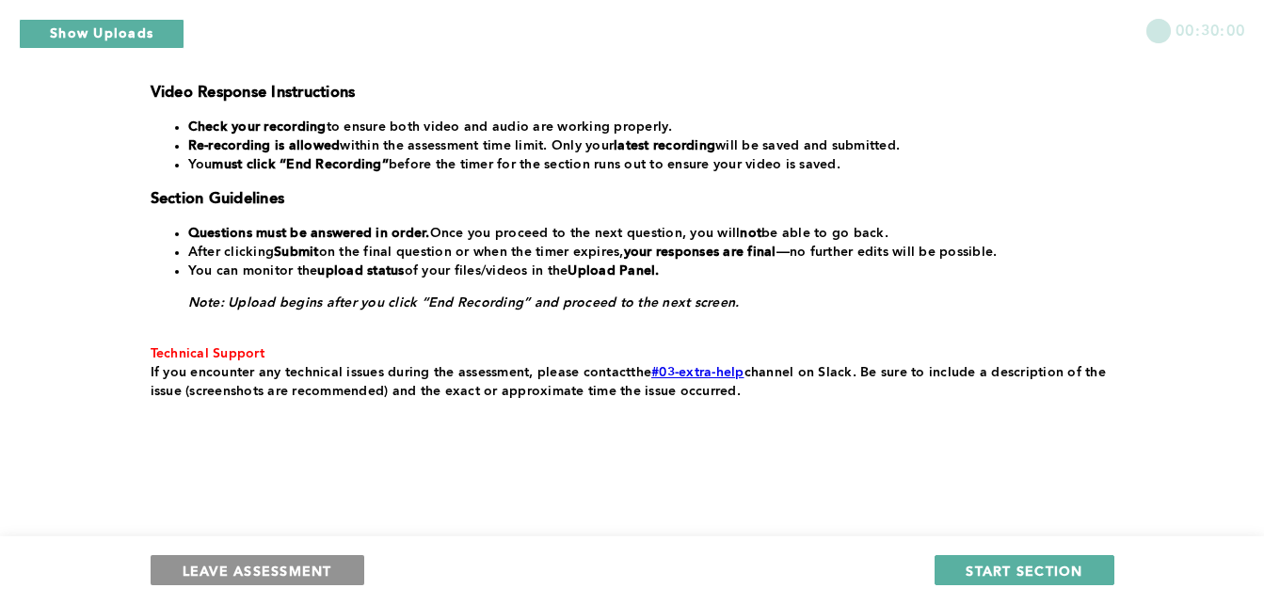 The height and width of the screenshot is (604, 1264). Describe the element at coordinates (629, 382) in the screenshot. I see `p: the channel on Slack` at that location.